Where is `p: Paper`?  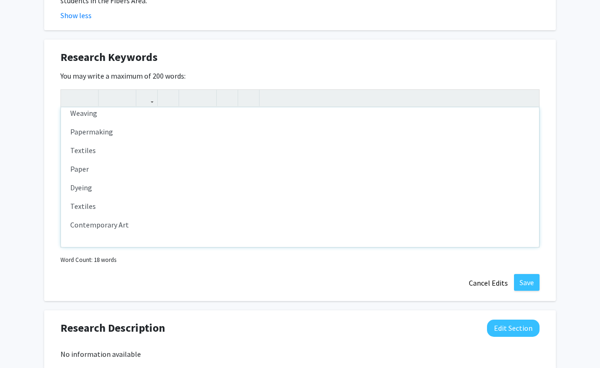
p: Paper is located at coordinates (300, 169).